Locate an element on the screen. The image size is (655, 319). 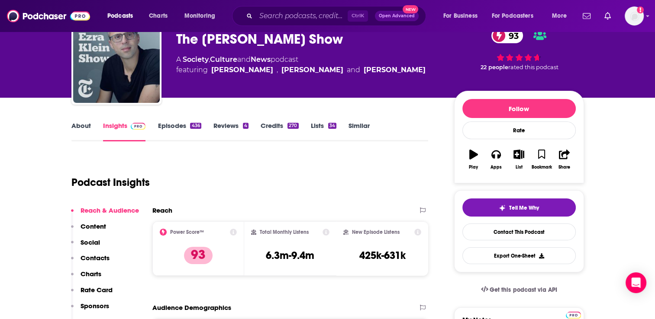
button: Share is located at coordinates (564, 160).